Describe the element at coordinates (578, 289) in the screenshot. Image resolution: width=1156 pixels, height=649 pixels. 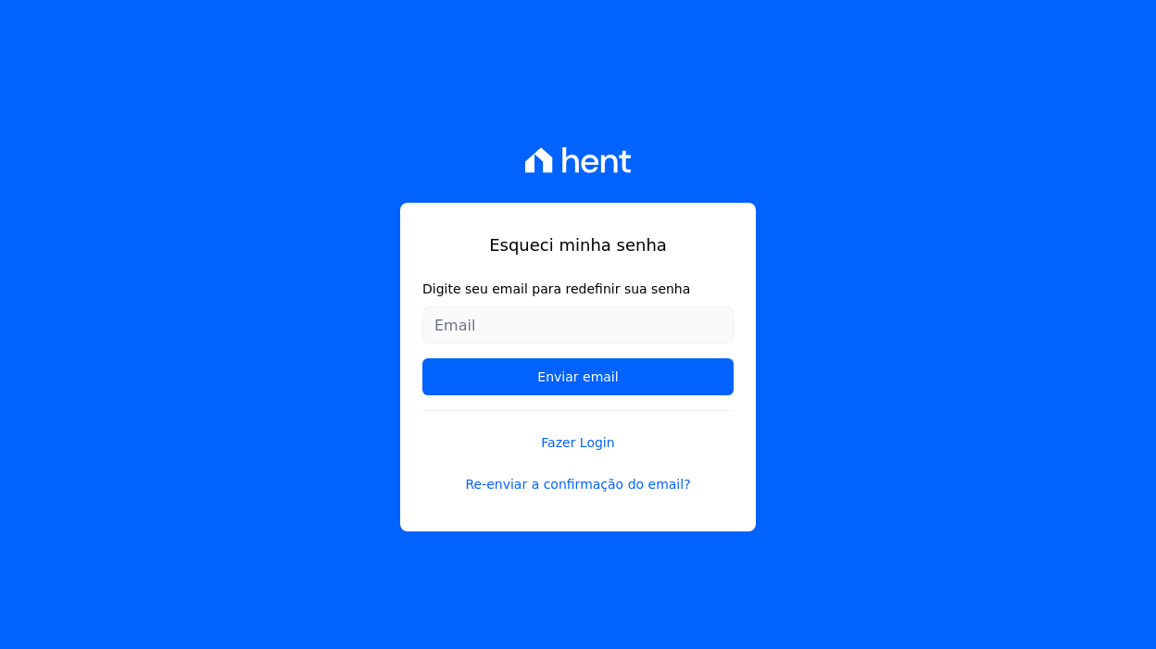
I see `label: Digite seu email para redefinir sua senha` at that location.